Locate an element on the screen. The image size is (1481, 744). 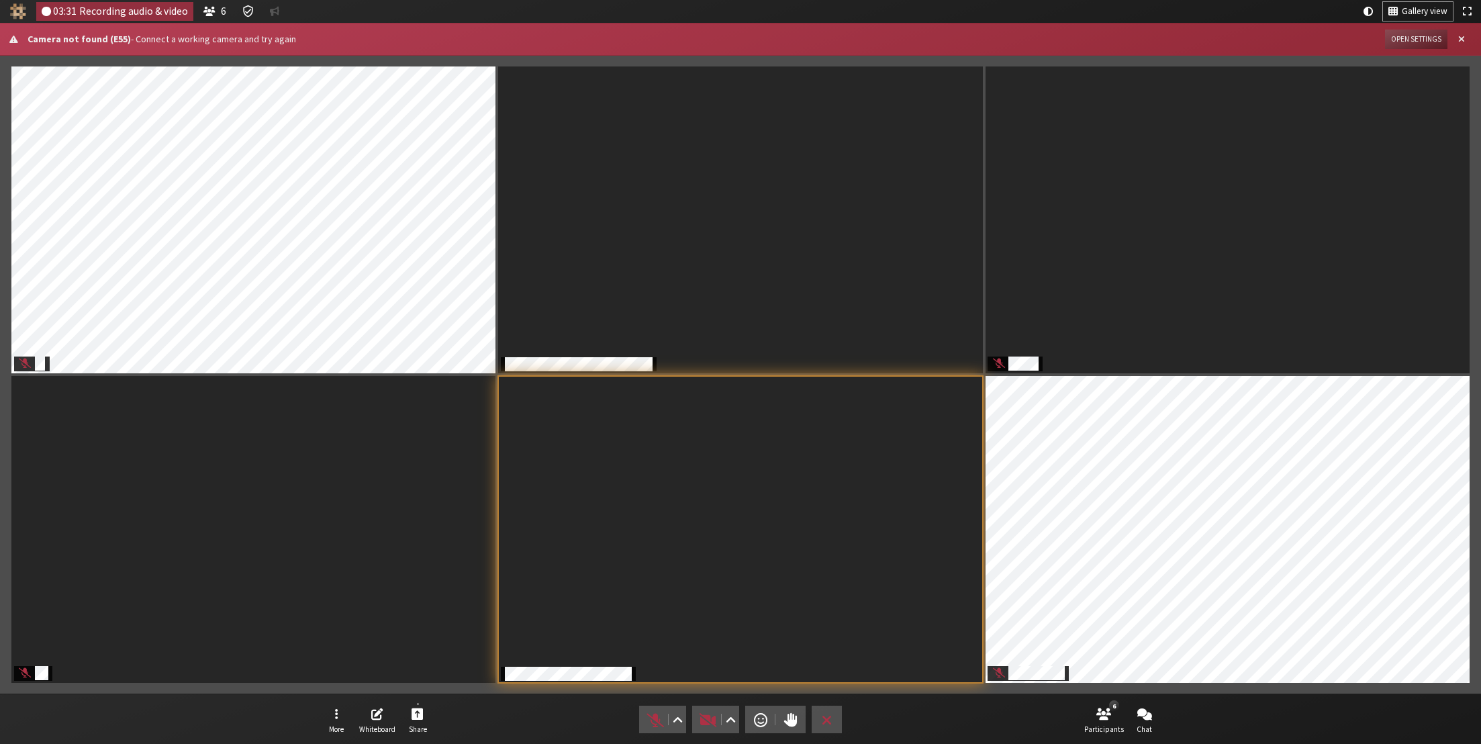
button: Start sharing is located at coordinates (418, 720).